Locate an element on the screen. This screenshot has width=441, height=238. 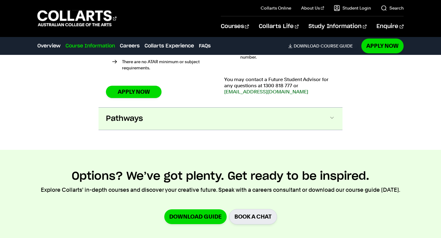
a: Collarts Life is located at coordinates (278, 27).